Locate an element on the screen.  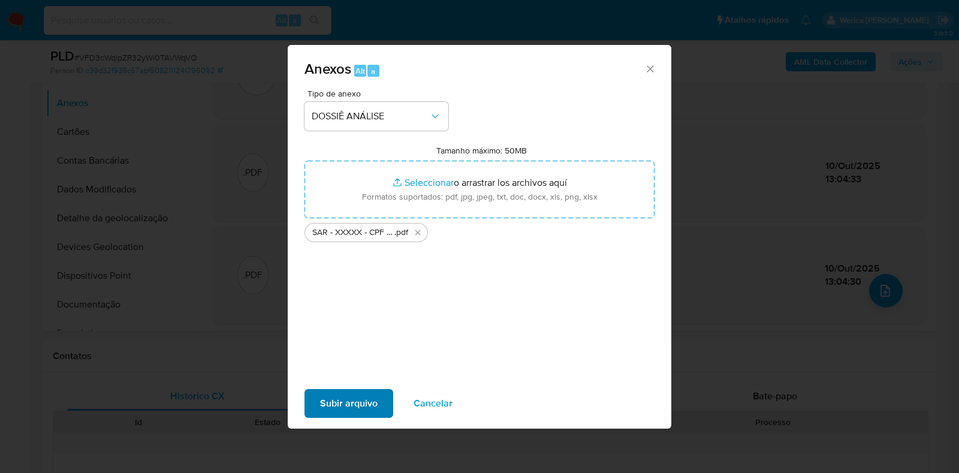
button: Subir arquivo is located at coordinates (349, 403).